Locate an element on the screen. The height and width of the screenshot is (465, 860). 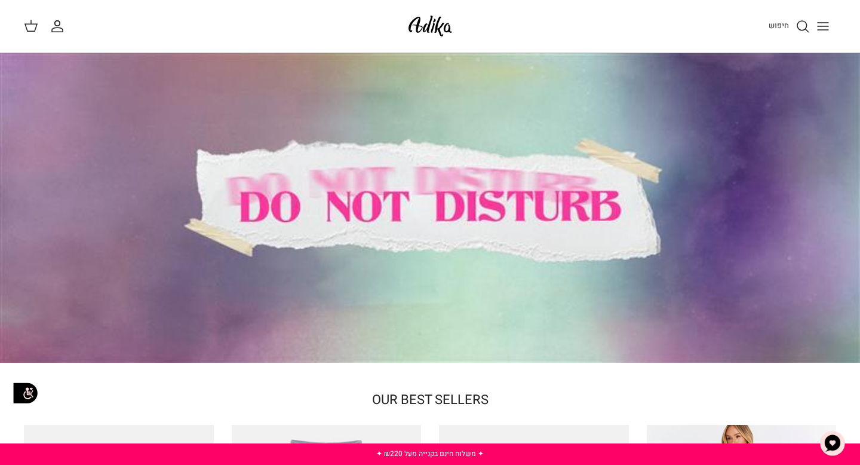
button: צ'אט is located at coordinates (832, 443).